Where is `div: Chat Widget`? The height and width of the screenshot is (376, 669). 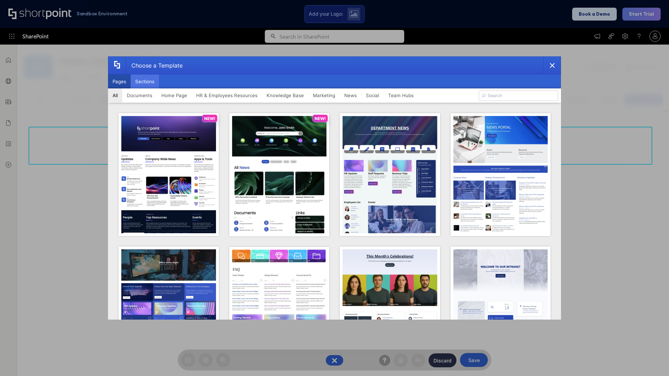 div: Chat Widget is located at coordinates (652, 360).